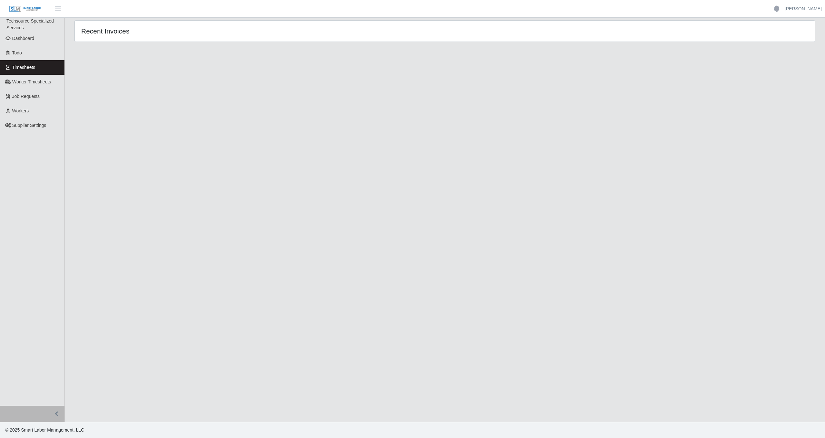  I want to click on span: Techsource Specialized Services, so click(30, 24).